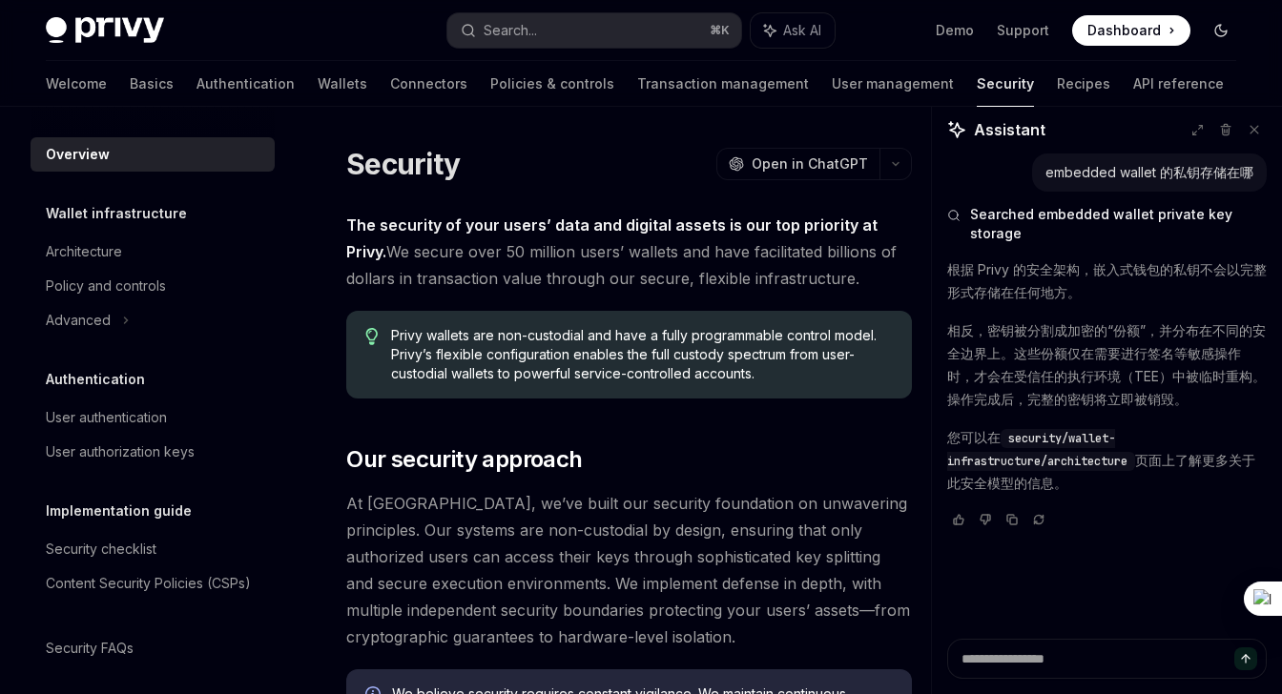 This screenshot has width=1282, height=694. What do you see at coordinates (719, 31) in the screenshot?
I see `span: ⌘ K` at bounding box center [719, 31].